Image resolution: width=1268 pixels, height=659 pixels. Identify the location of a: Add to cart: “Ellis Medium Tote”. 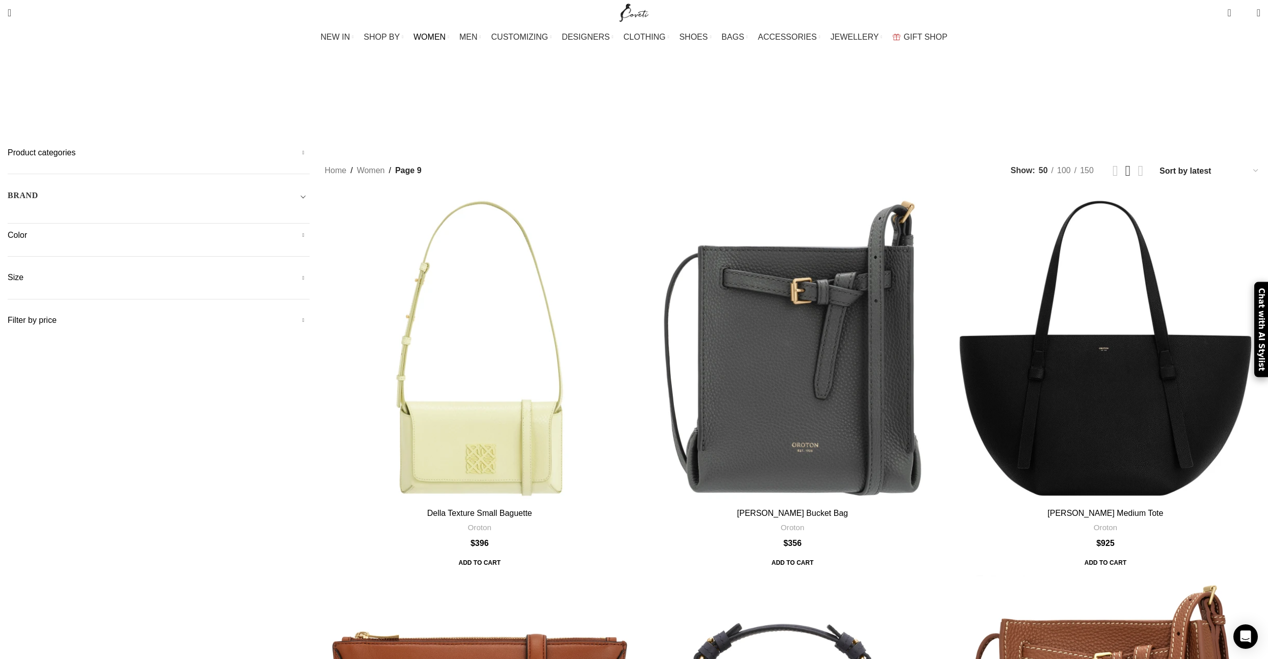
(1106, 563).